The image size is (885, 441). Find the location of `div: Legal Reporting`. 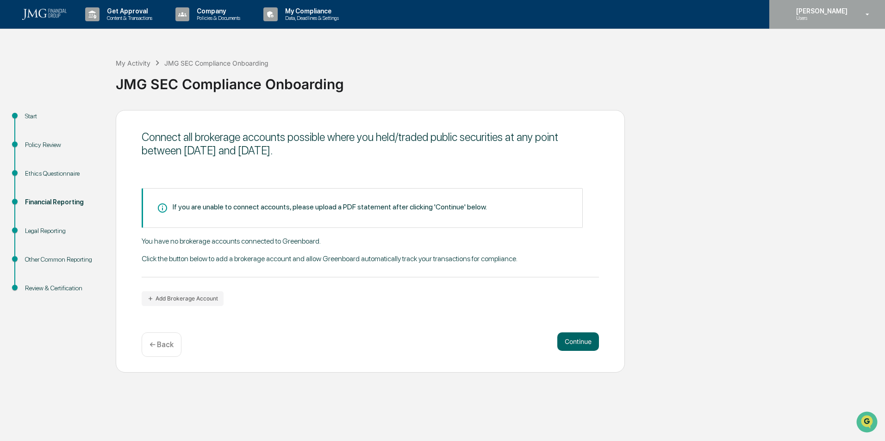

div: Legal Reporting is located at coordinates (63, 231).